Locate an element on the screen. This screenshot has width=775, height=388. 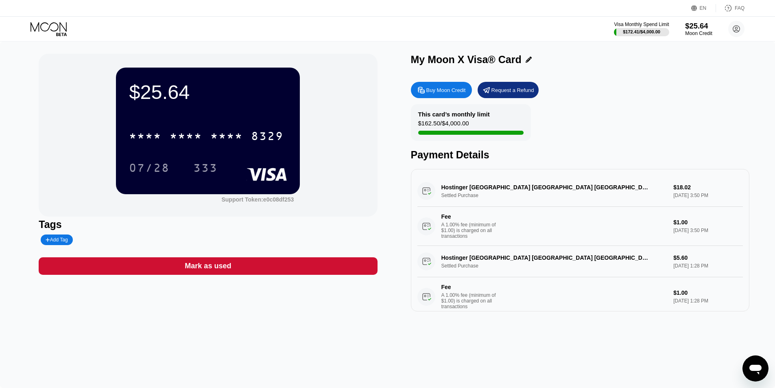
div: Mark as used is located at coordinates (208, 266).